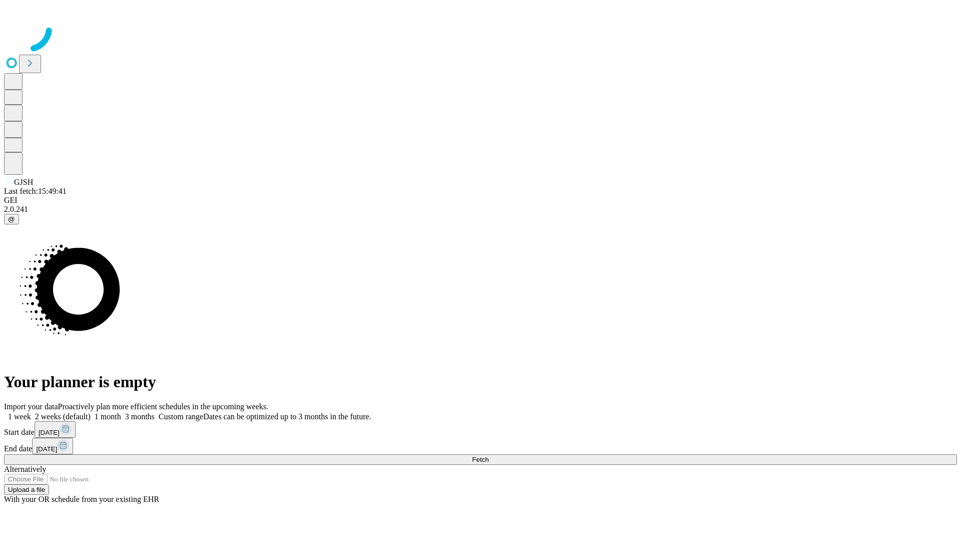 Image resolution: width=961 pixels, height=541 pixels. What do you see at coordinates (25, 469) in the screenshot?
I see `span: Alternatively` at bounding box center [25, 469].